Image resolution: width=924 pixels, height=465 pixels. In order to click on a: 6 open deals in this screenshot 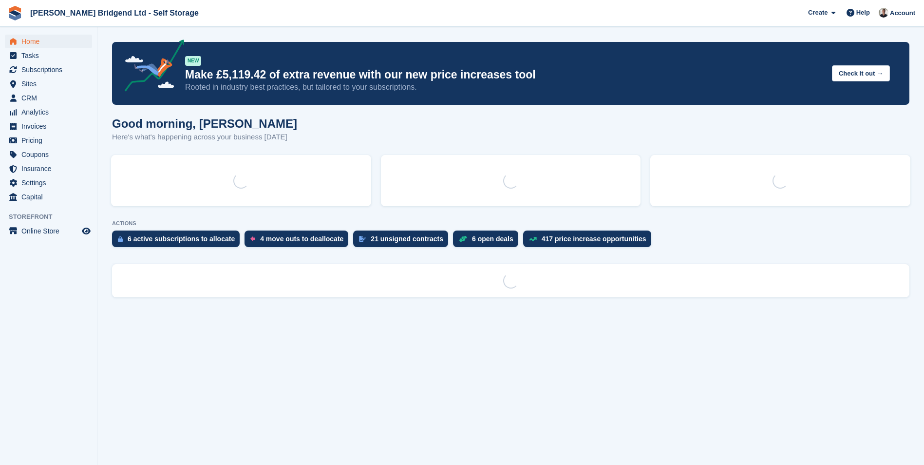, I will do `click(488, 241)`.